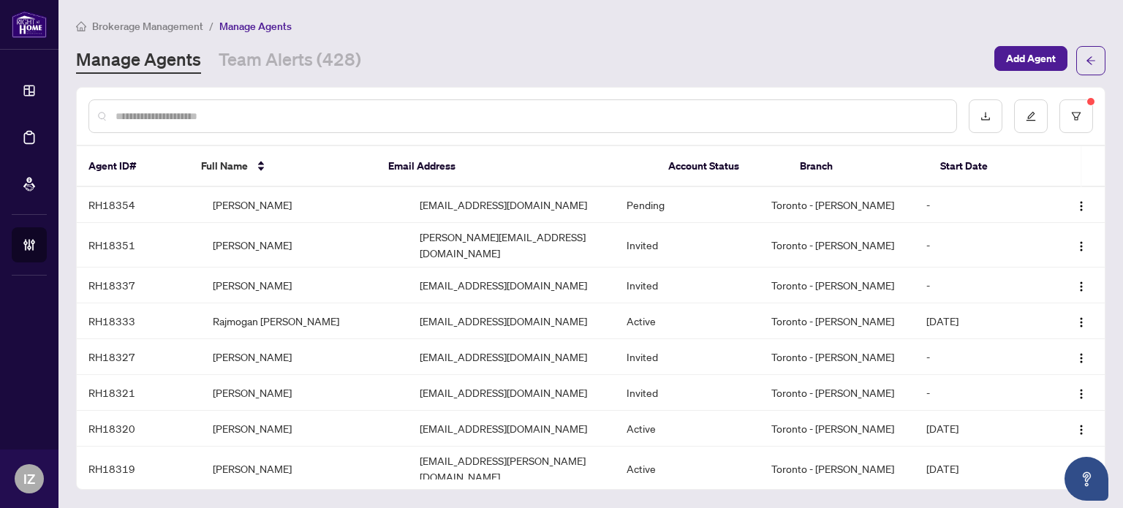 This screenshot has width=1123, height=508. What do you see at coordinates (1031, 116) in the screenshot?
I see `span: edit` at bounding box center [1031, 116].